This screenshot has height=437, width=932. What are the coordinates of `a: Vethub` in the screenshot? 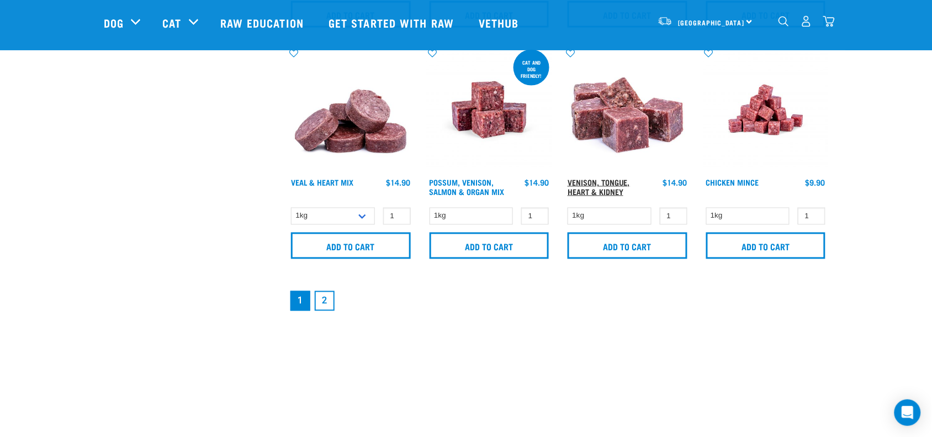 It's located at (500, 23).